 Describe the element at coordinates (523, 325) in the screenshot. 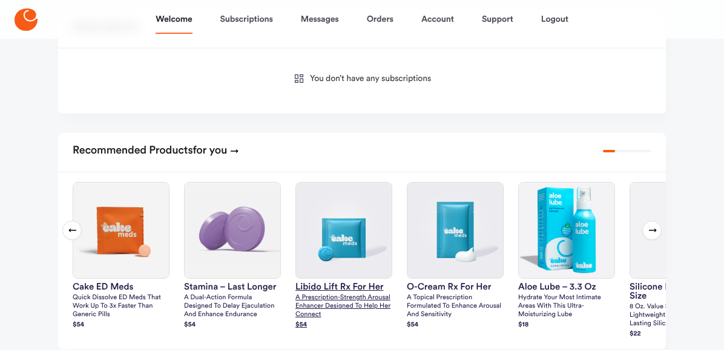

I see `strong: $ 18` at that location.